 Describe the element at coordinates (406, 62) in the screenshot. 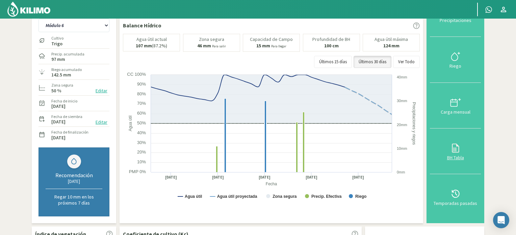

I see `button: Ver Todo` at that location.